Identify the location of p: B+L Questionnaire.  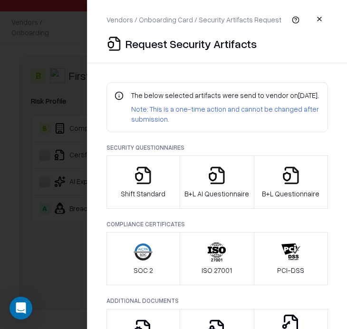
(290, 193).